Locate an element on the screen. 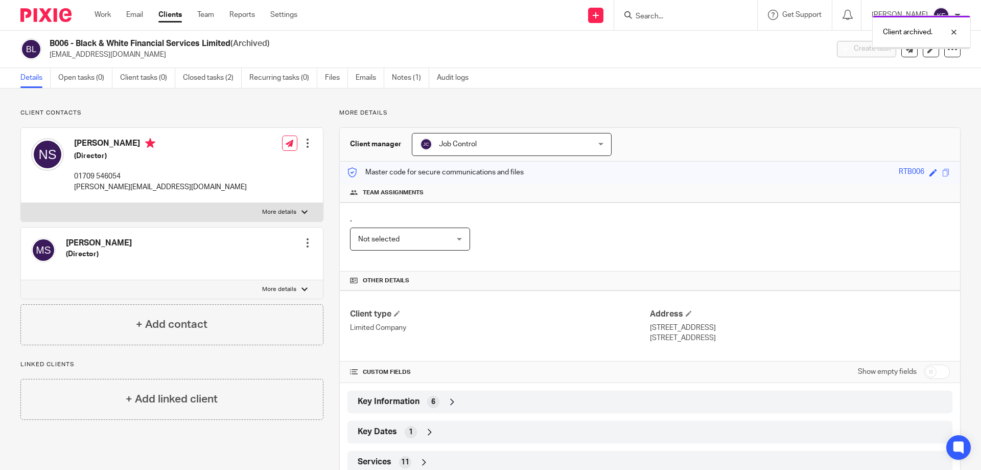 Image resolution: width=981 pixels, height=470 pixels. i: Primary is located at coordinates (150, 143).